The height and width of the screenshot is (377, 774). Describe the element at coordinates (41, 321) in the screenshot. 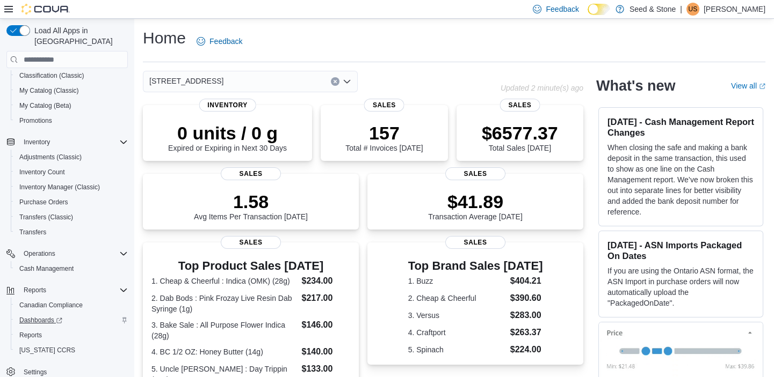

I see `a: Dashboards` at that location.